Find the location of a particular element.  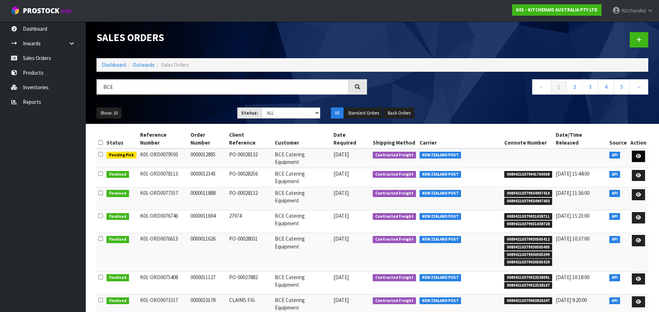

td: 0000011888 is located at coordinates (208, 199).